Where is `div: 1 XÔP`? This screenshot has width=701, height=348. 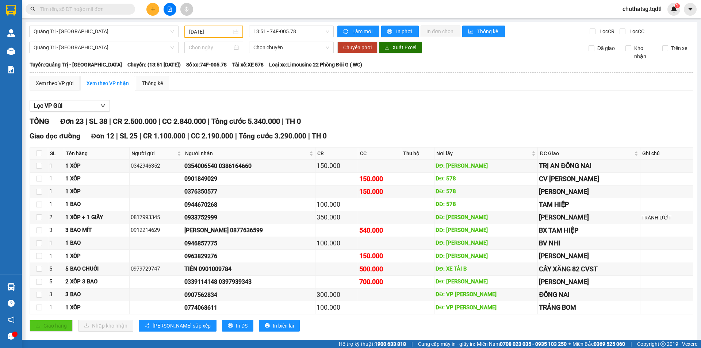 div: 1 XÔP is located at coordinates (97, 256).